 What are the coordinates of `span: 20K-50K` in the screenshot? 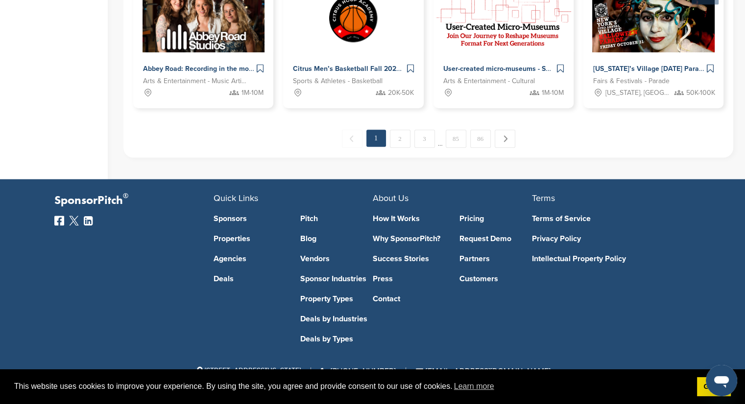 It's located at (400, 93).